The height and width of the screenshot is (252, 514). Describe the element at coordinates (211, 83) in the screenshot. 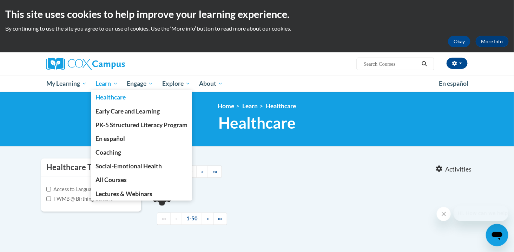

I see `a: About` at that location.